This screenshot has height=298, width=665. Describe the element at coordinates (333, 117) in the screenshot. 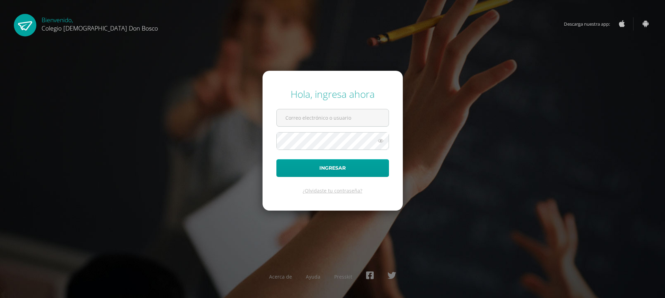

I see `input: Correo electrónico o usuario` at that location.